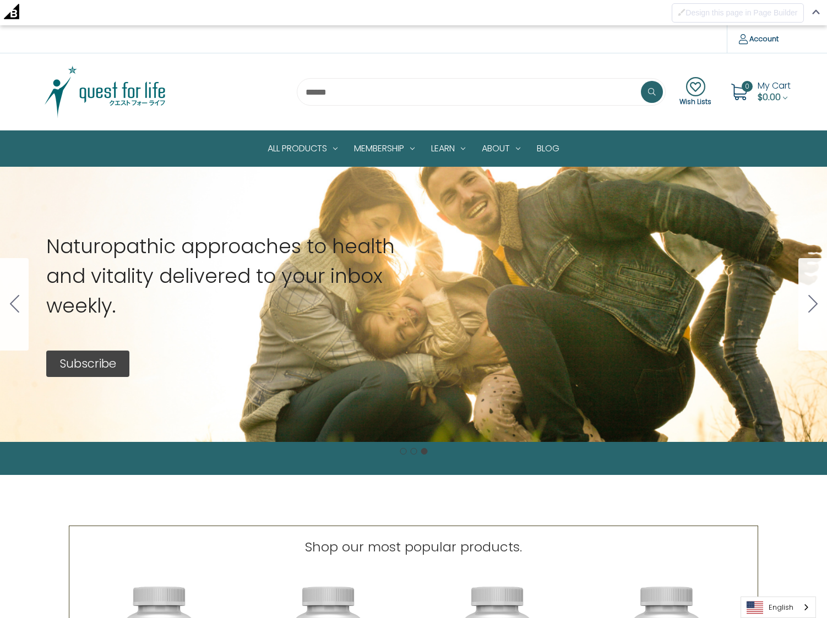  I want to click on a: Learn, so click(448, 149).